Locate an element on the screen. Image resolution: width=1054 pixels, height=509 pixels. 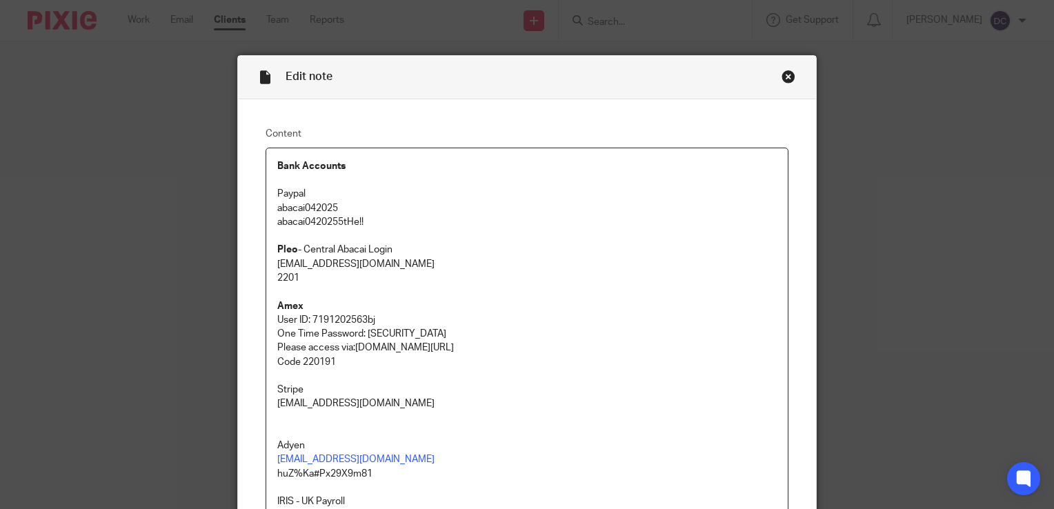
label: Content is located at coordinates (527, 134).